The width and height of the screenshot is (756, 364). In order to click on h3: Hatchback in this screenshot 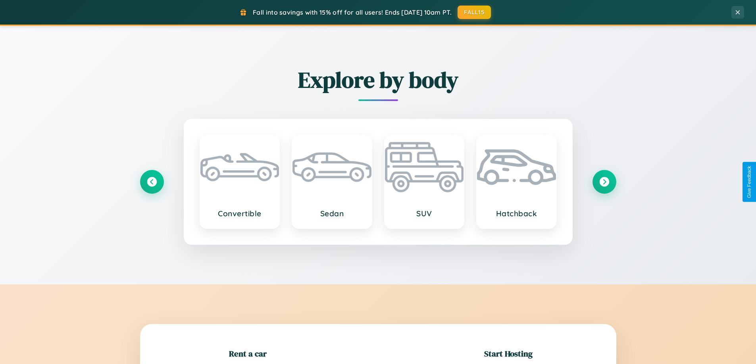, I will do `click(516, 214)`.